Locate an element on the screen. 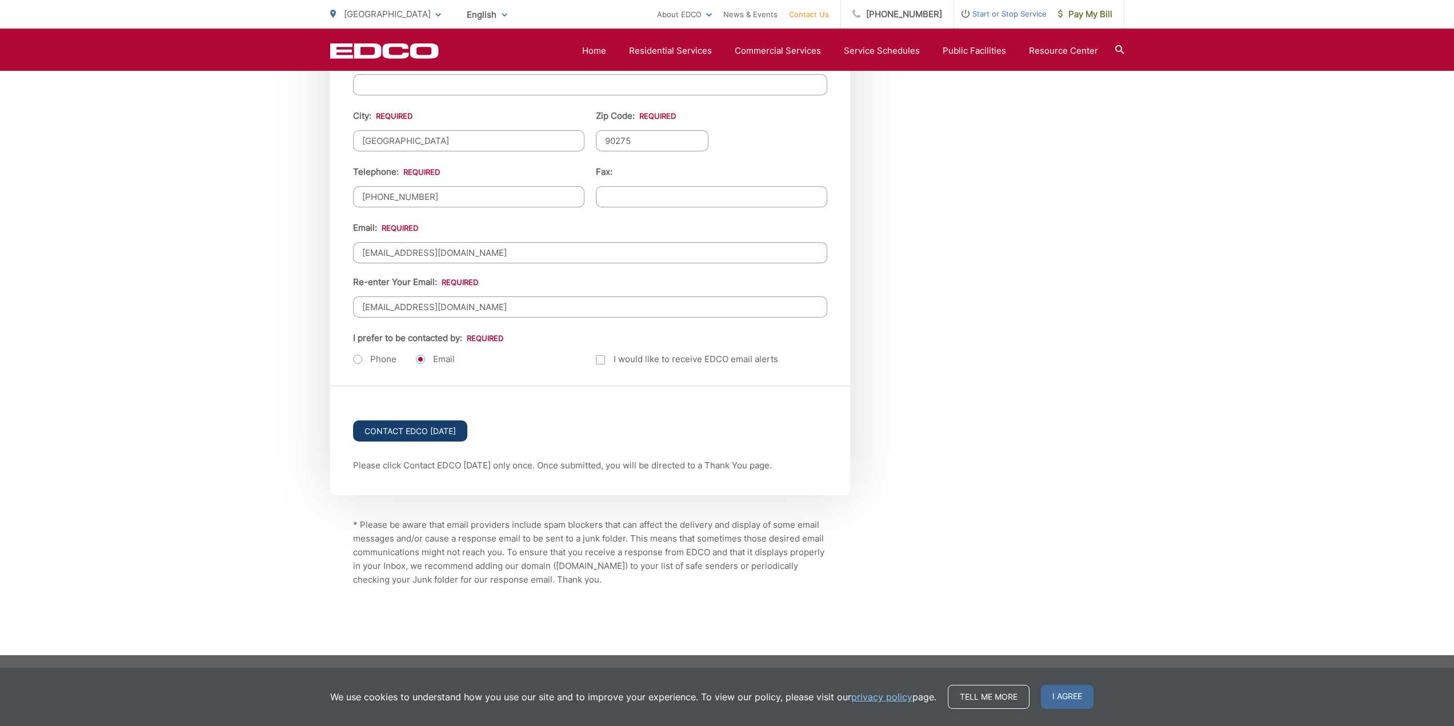 Image resolution: width=1454 pixels, height=726 pixels. p: * Please be aware that email providers include spam blockers that can affect the delivery and dis... is located at coordinates (590, 552).